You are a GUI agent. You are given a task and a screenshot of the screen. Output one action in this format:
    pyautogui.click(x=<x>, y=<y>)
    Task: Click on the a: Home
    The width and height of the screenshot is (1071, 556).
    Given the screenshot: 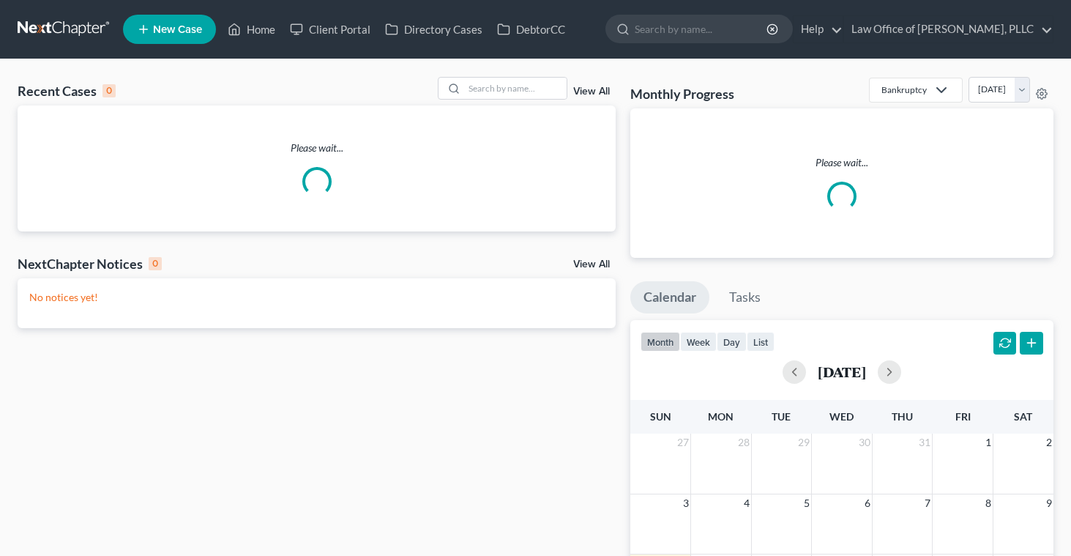 What is the action you would take?
    pyautogui.click(x=251, y=29)
    